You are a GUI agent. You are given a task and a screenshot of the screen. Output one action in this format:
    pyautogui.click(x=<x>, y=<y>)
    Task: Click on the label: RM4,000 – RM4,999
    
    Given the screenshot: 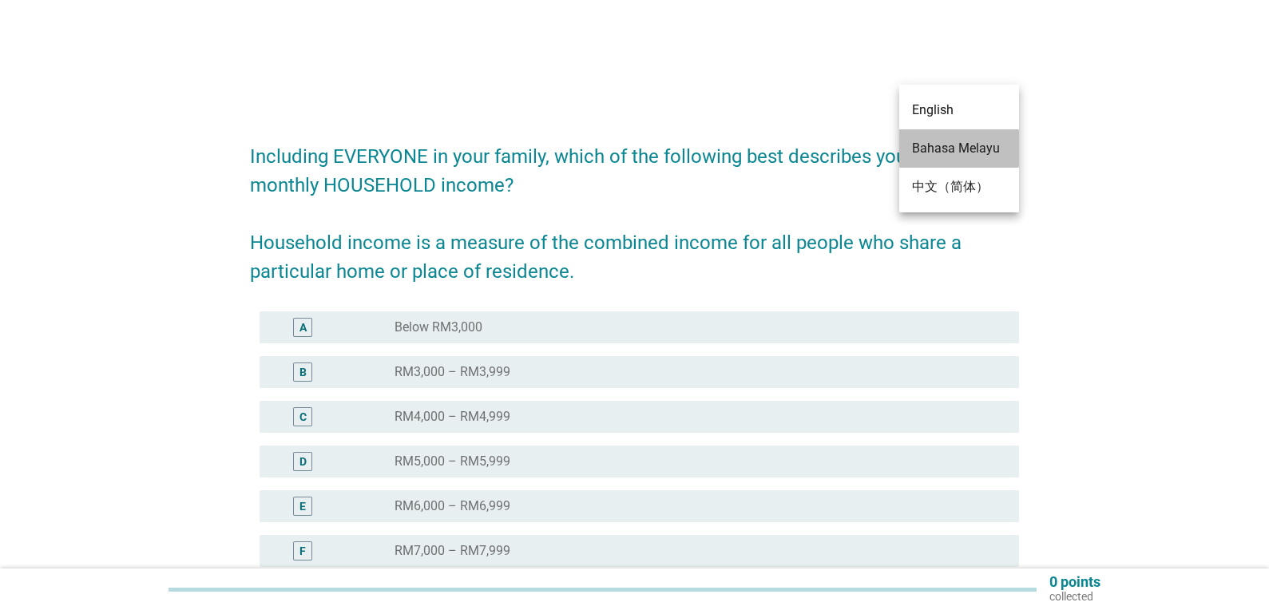 What is the action you would take?
    pyautogui.click(x=452, y=417)
    